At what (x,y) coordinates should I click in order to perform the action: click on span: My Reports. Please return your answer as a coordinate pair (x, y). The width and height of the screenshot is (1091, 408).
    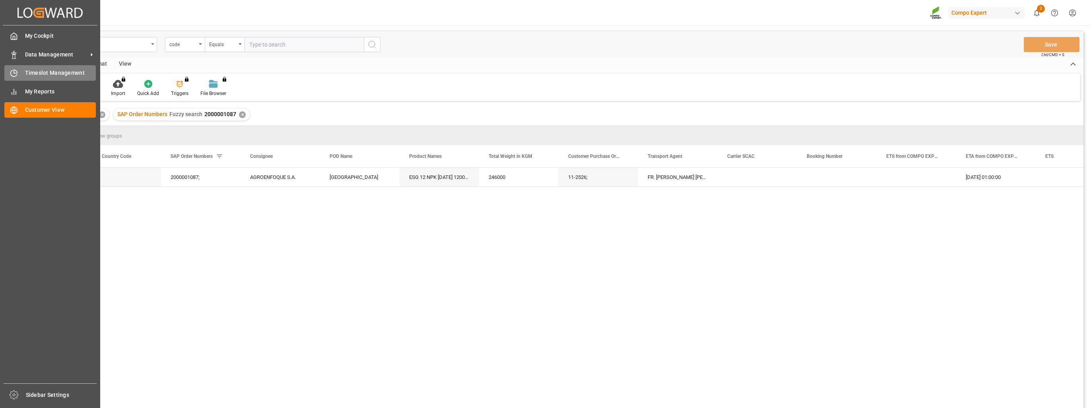
    Looking at the image, I should click on (60, 91).